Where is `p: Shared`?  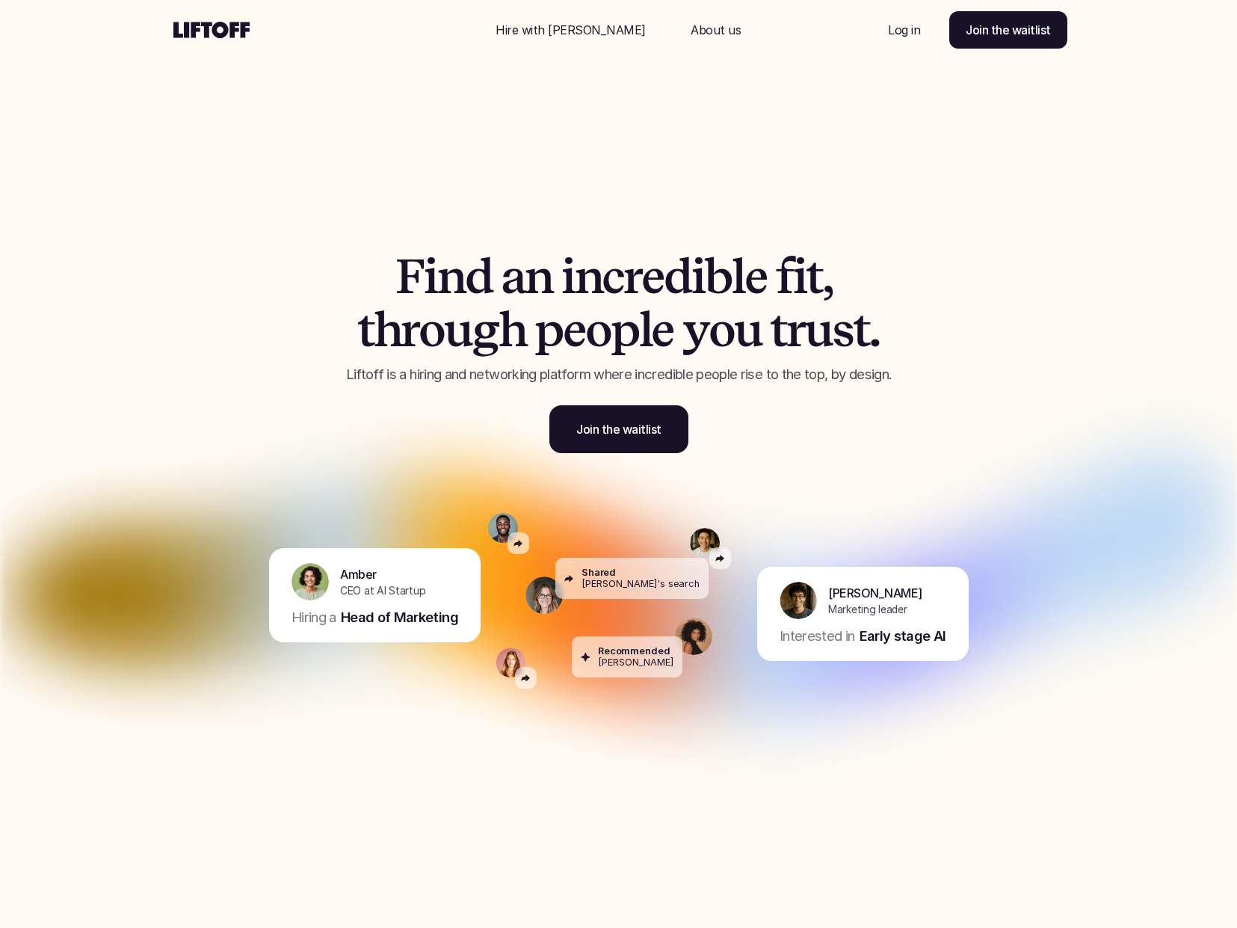
p: Shared is located at coordinates (599, 572).